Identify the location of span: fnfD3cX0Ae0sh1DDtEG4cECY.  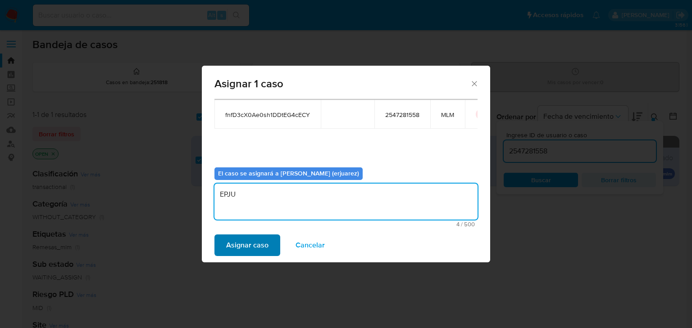
(268, 115).